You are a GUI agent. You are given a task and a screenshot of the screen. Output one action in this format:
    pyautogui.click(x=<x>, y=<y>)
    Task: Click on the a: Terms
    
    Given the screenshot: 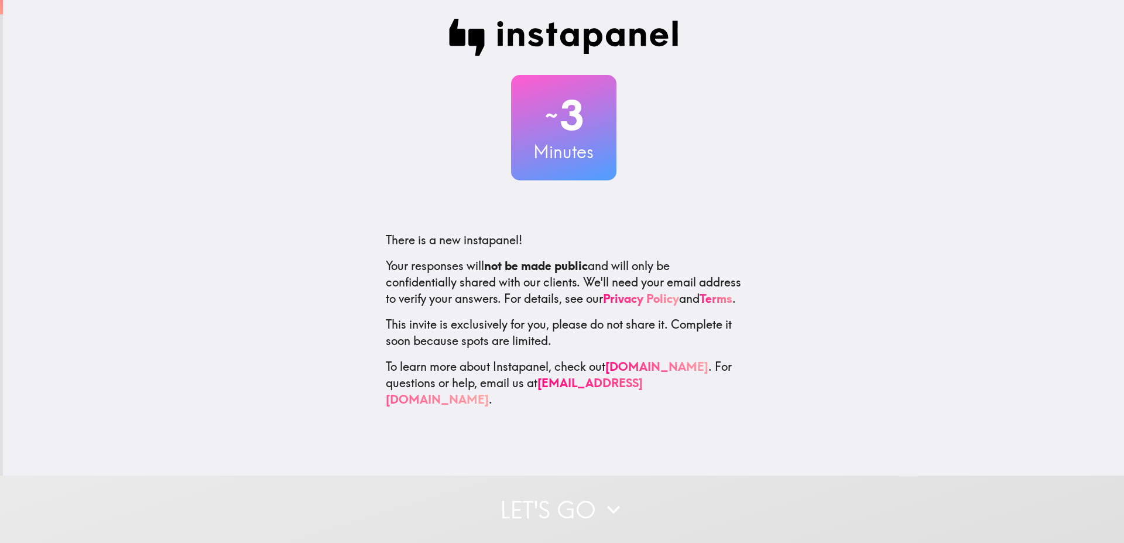 What is the action you would take?
    pyautogui.click(x=716, y=298)
    